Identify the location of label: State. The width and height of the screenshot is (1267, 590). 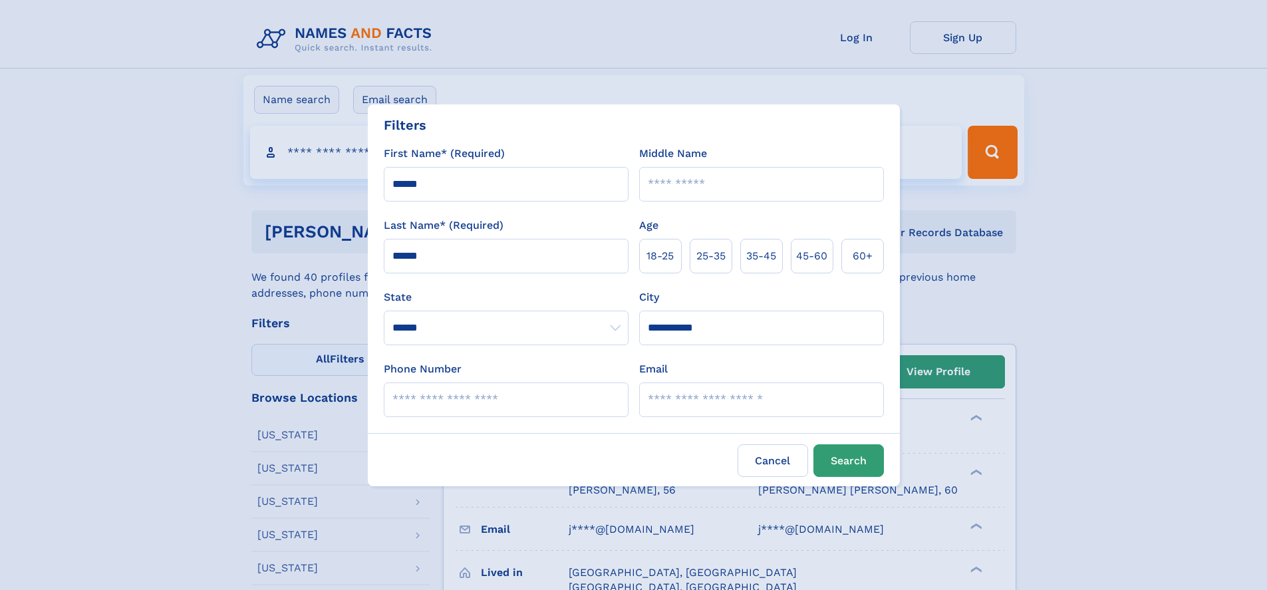
(506, 297).